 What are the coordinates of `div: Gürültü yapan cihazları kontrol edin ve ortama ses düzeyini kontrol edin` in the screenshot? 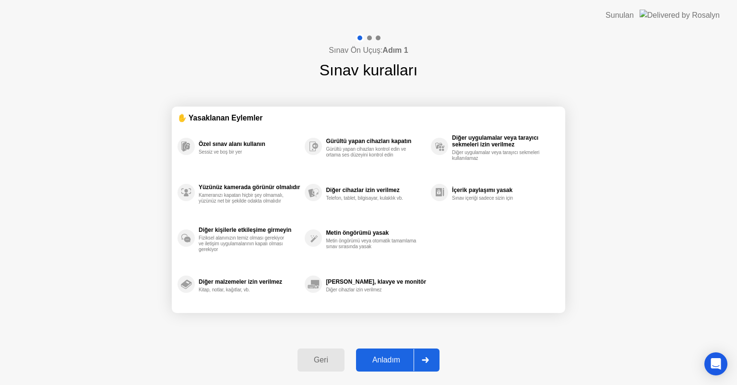 It's located at (371, 152).